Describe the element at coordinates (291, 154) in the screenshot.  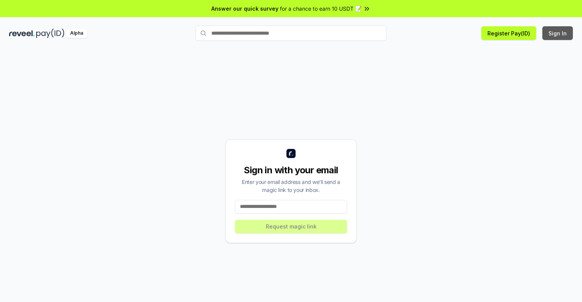
I see `img: logo_small` at that location.